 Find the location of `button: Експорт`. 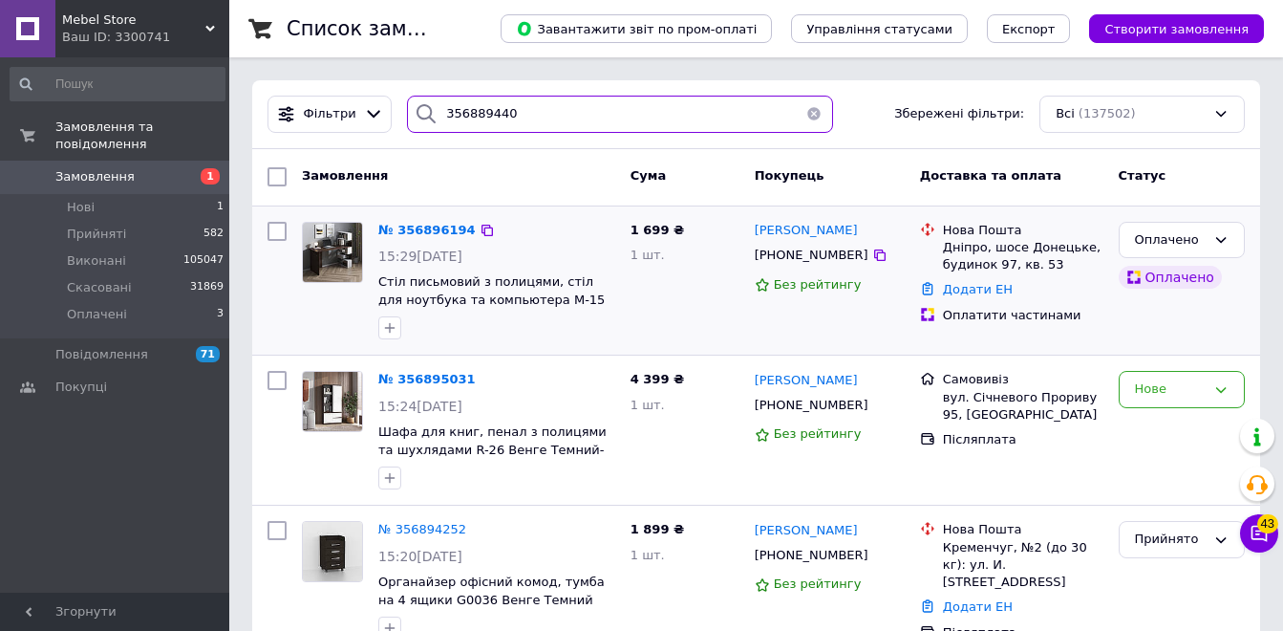

button: Експорт is located at coordinates (1029, 29).